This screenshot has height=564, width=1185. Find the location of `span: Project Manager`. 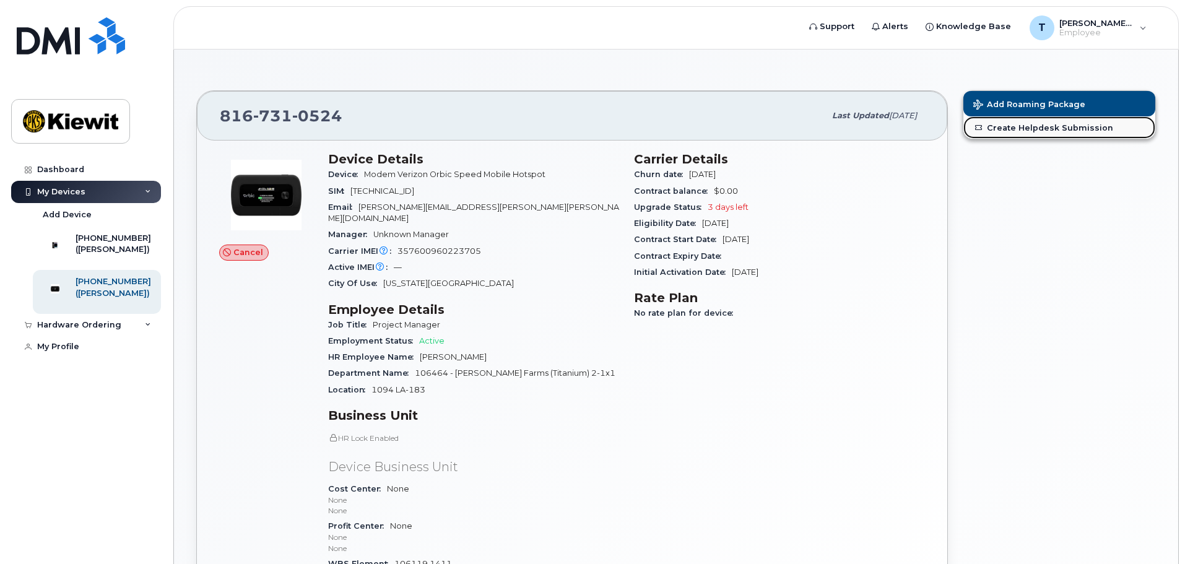

span: Project Manager is located at coordinates (406, 324).